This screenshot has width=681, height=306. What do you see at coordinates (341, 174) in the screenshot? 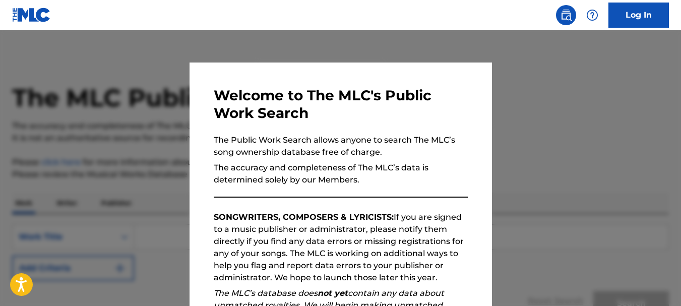
I see `p: The accuracy and completeness of The MLC’s data is determined solely by our Members.` at bounding box center [341, 174].